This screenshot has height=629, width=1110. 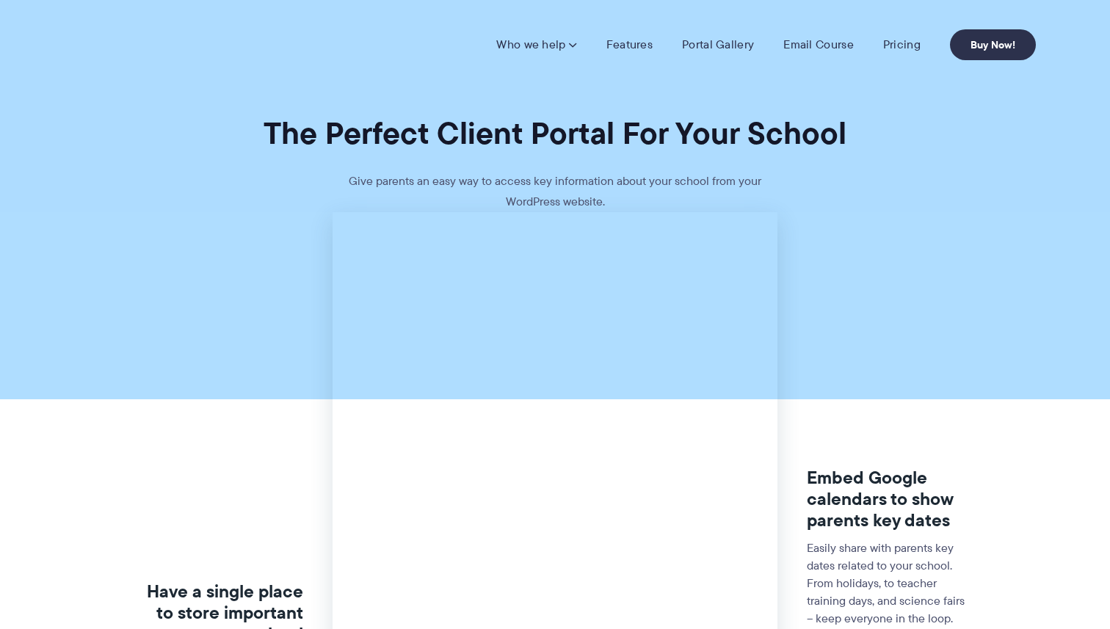 What do you see at coordinates (819, 45) in the screenshot?
I see `a: Email Course` at bounding box center [819, 45].